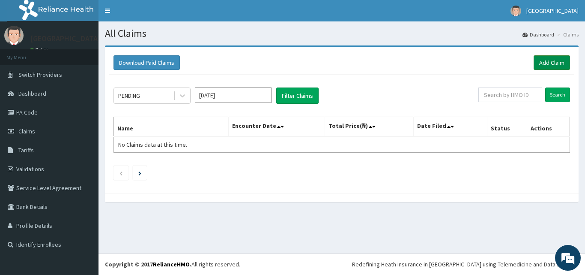  I want to click on a: Online, so click(40, 50).